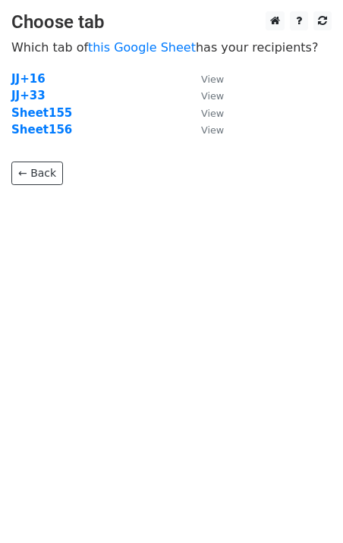 This screenshot has height=543, width=343. Describe the element at coordinates (42, 130) in the screenshot. I see `strong: Sheet156` at that location.